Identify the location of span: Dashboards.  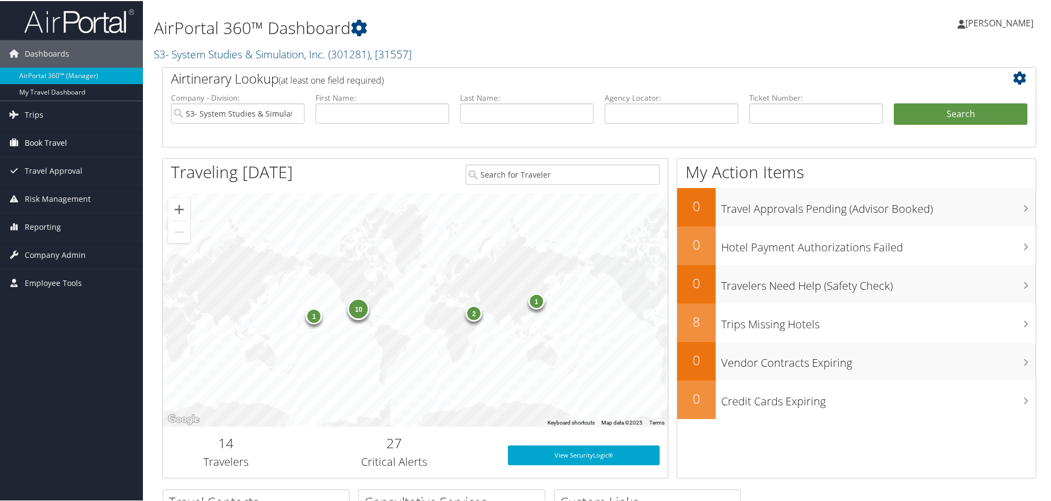
(47, 53).